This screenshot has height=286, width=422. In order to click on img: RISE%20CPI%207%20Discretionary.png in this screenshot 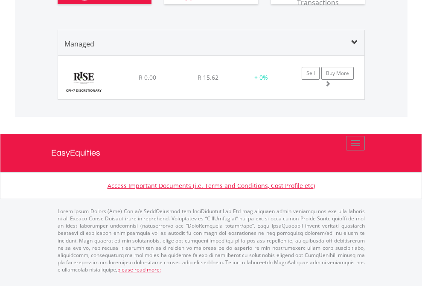, I will do `click(84, 81)`.